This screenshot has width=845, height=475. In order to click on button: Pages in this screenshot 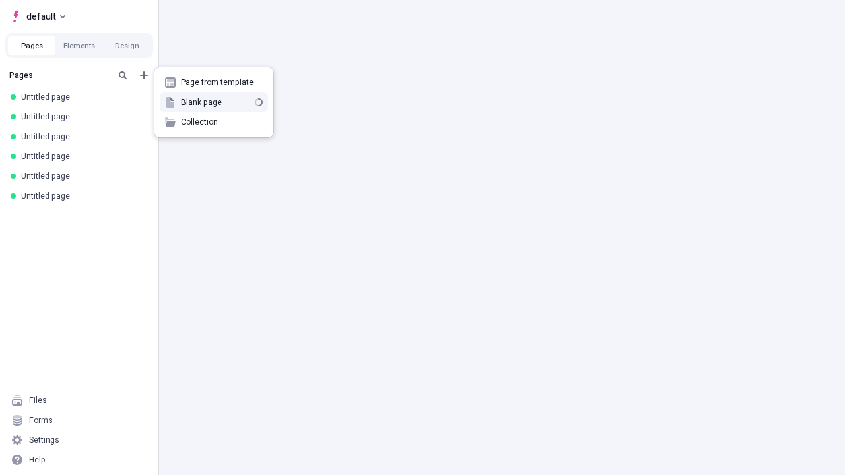, I will do `click(32, 46)`.